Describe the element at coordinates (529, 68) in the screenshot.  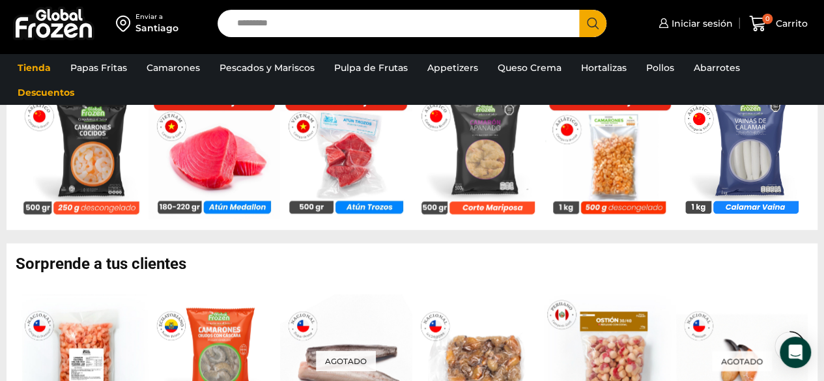
I see `a: Queso Crema` at that location.